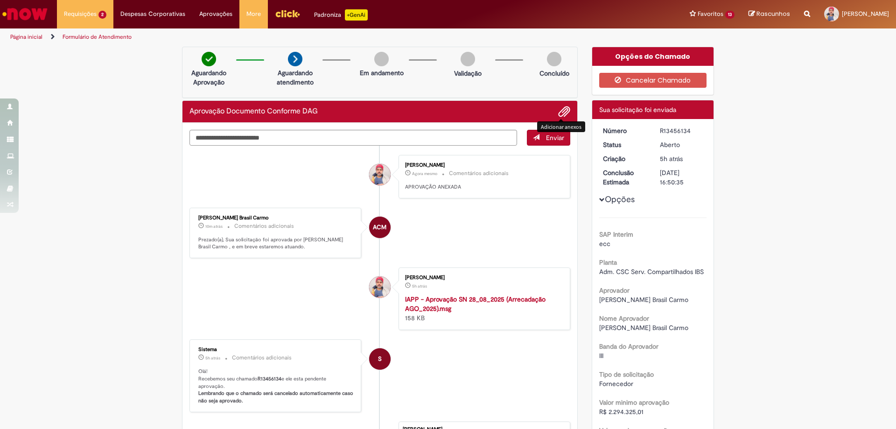 This screenshot has width=896, height=429. Describe the element at coordinates (214, 226) in the screenshot. I see `span: 10m atrás` at that location.